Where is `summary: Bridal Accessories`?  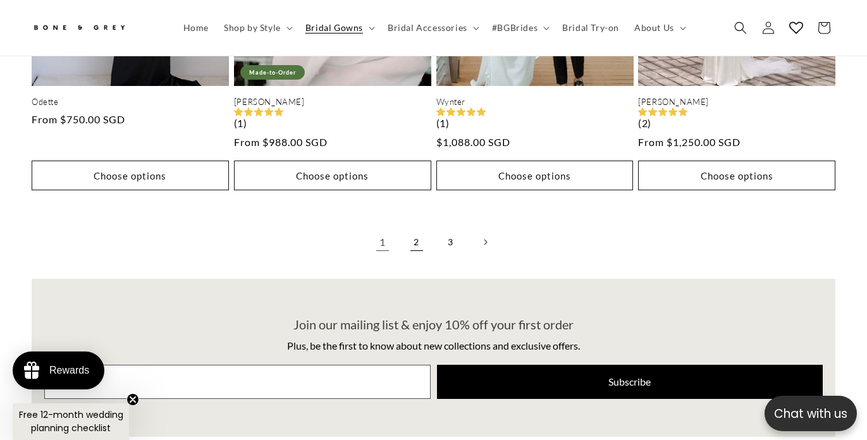 summary: Bridal Accessories is located at coordinates (432, 28).